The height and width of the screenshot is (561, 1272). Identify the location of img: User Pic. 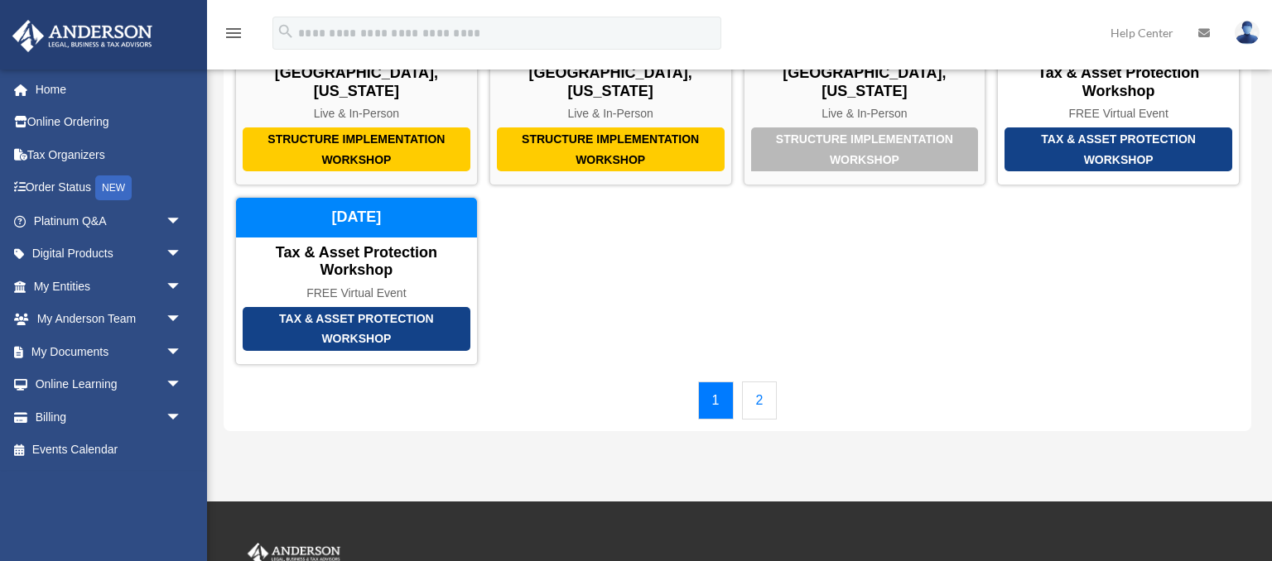
(1247, 32).